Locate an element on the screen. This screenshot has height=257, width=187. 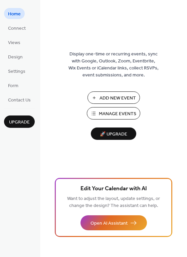
button: 🚀 Upgrade is located at coordinates (114, 134).